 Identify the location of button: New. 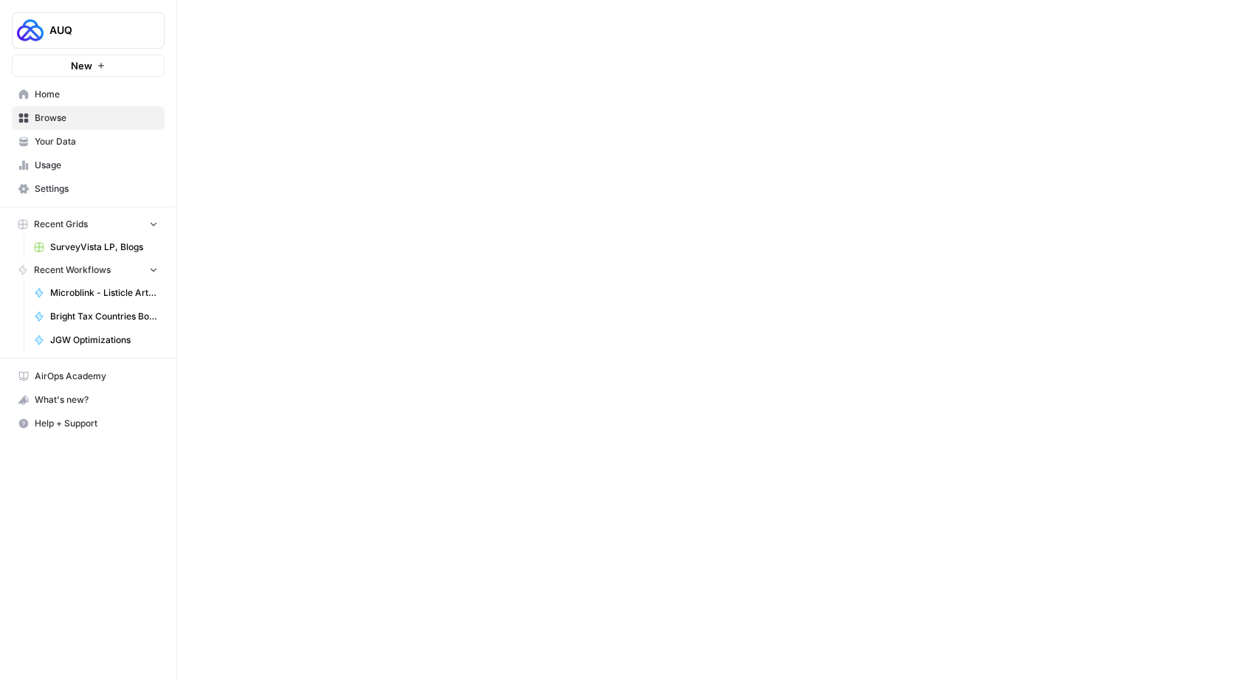
(88, 66).